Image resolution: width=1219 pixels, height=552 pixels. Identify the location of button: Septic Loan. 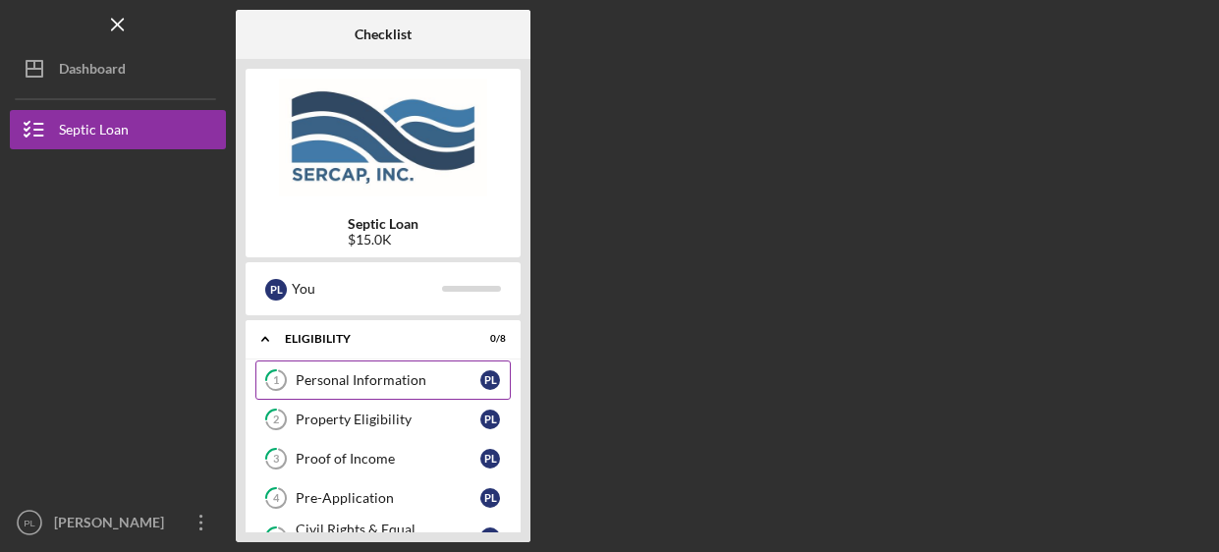
(118, 130).